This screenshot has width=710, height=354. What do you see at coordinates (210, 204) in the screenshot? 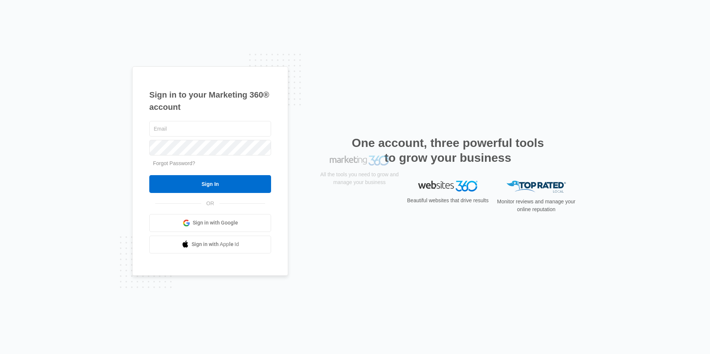
I see `span: OR` at bounding box center [210, 204].